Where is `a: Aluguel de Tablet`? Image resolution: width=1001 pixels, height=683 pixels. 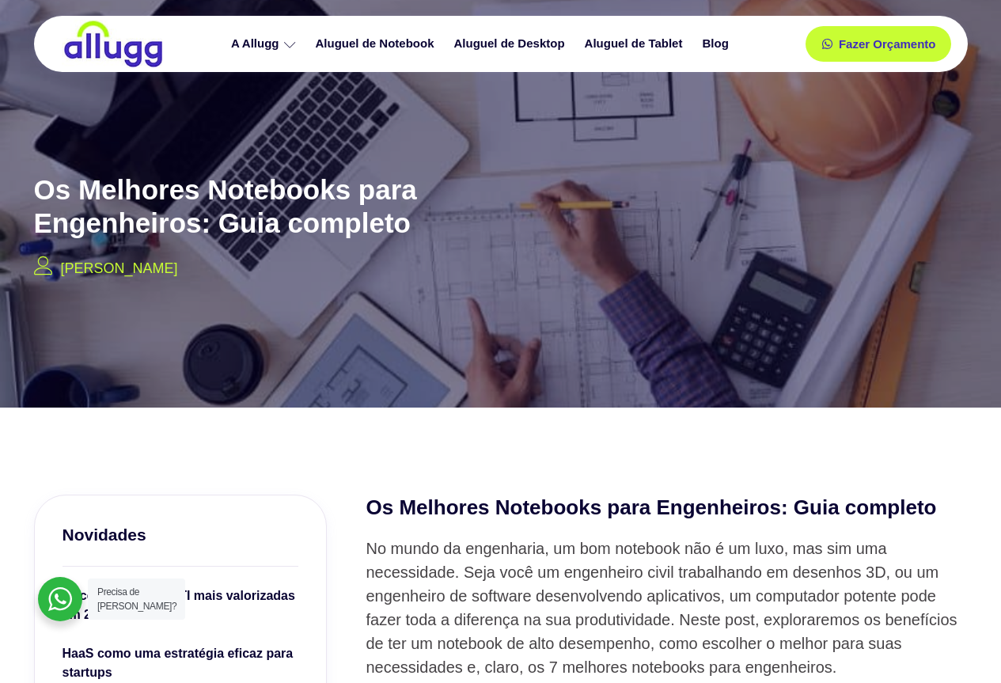 a: Aluguel de Tablet is located at coordinates (635, 44).